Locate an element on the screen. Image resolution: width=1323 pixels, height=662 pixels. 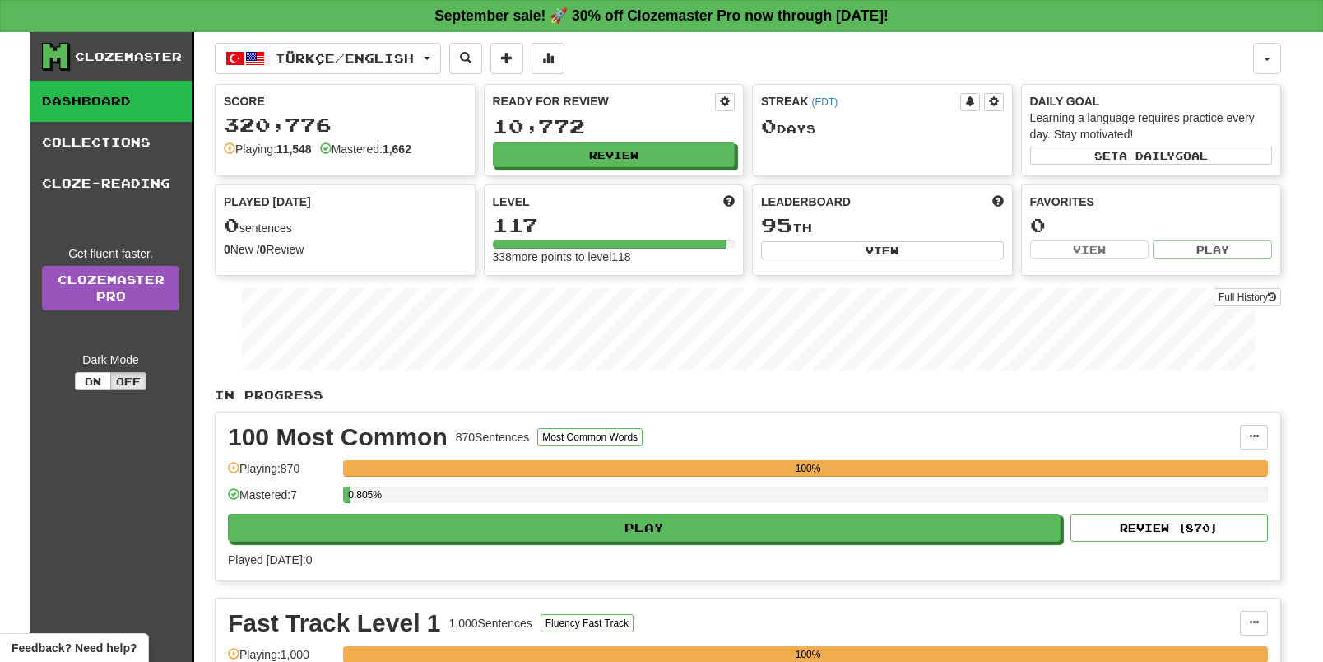
div: 100% is located at coordinates (808, 468).